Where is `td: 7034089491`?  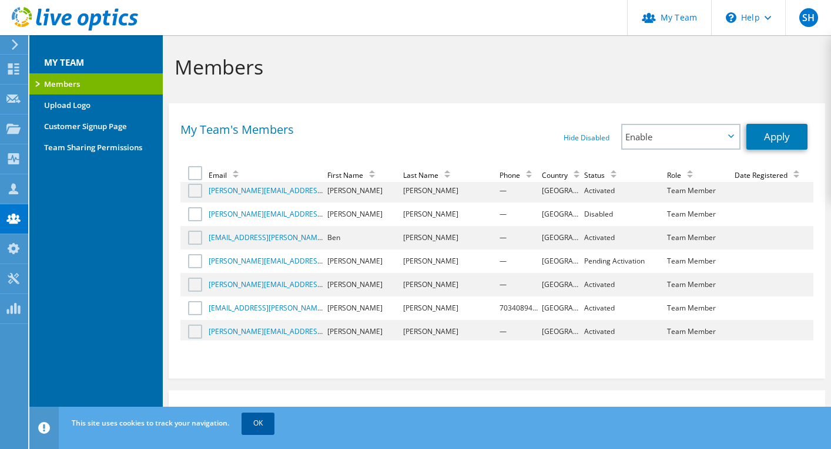 td: 7034089491 is located at coordinates (519, 308).